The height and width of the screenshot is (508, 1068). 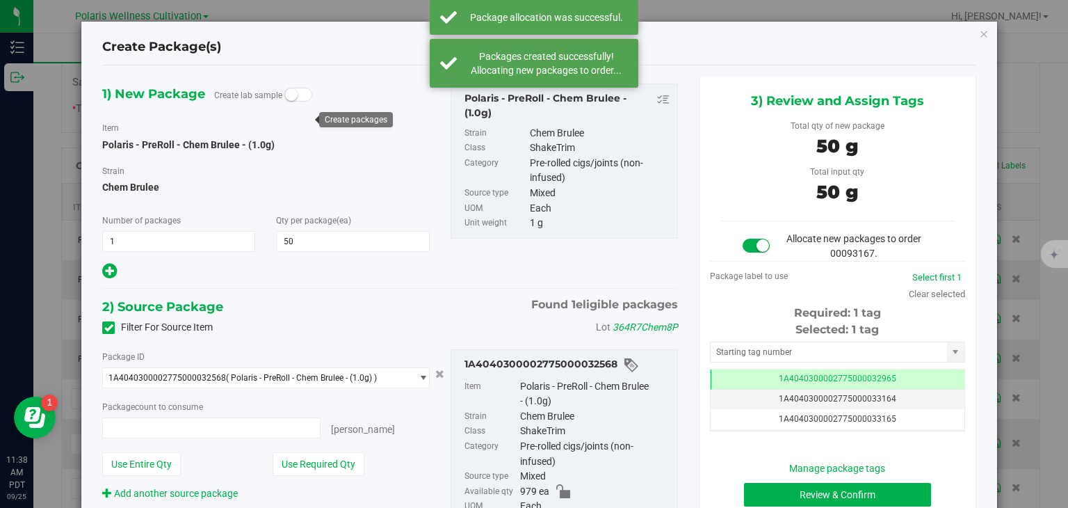 I want to click on span: Total qty of new package, so click(x=837, y=126).